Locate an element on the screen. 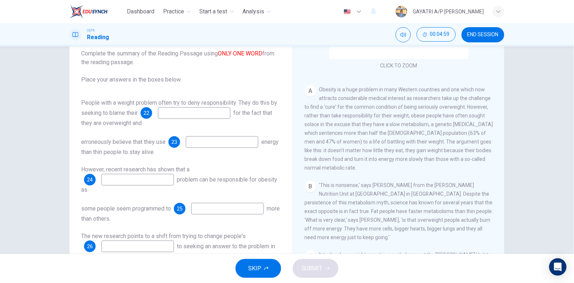 The image size is (574, 283). button: END SESSION is located at coordinates (483, 35).